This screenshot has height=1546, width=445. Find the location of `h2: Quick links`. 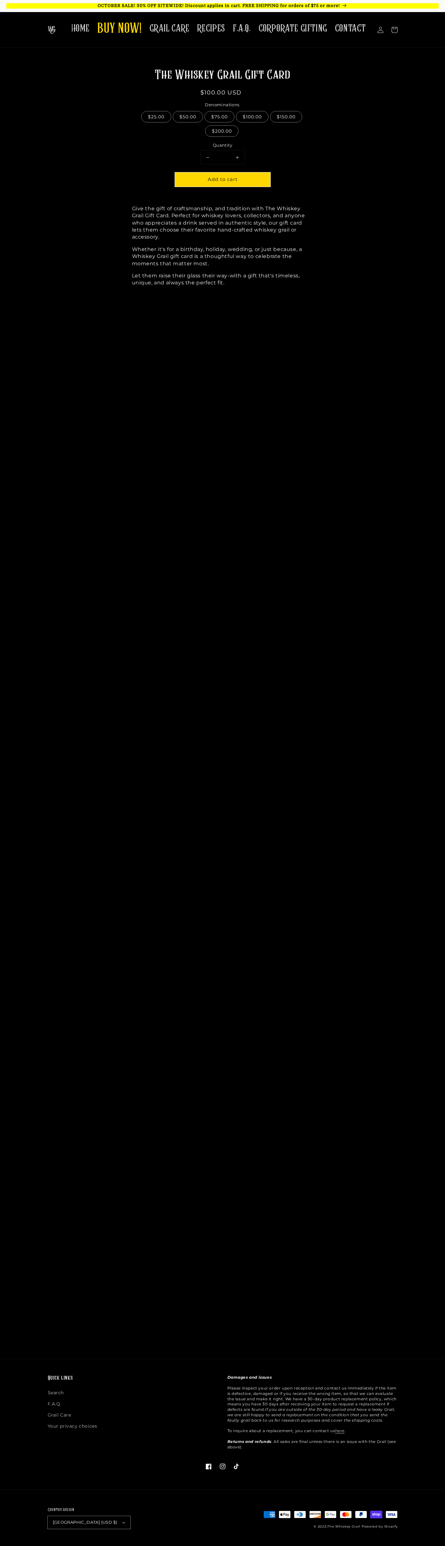

h2: Quick links is located at coordinates (133, 1378).